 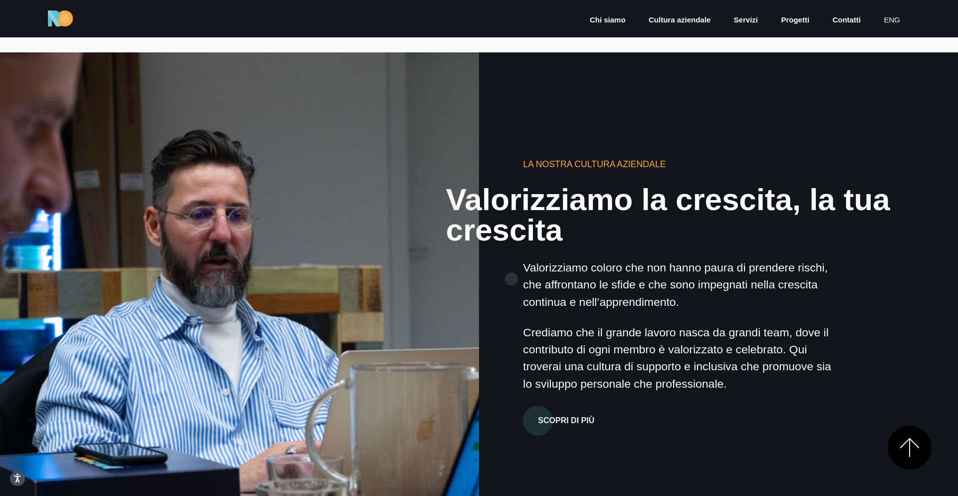 I want to click on p: Valorizziamo coloro che non hanno paura di prendere rischi, che affrontano le sfide e che sono im..., so click(x=683, y=285).